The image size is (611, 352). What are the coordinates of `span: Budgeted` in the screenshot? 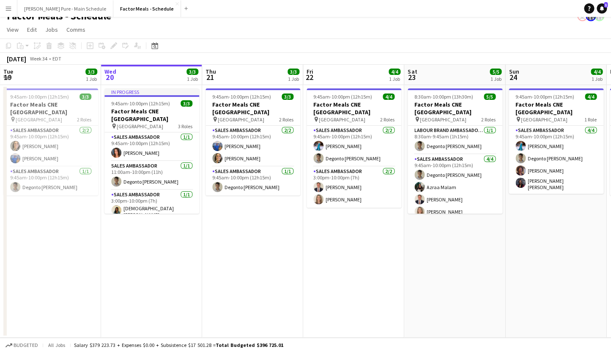 It's located at (26, 345).